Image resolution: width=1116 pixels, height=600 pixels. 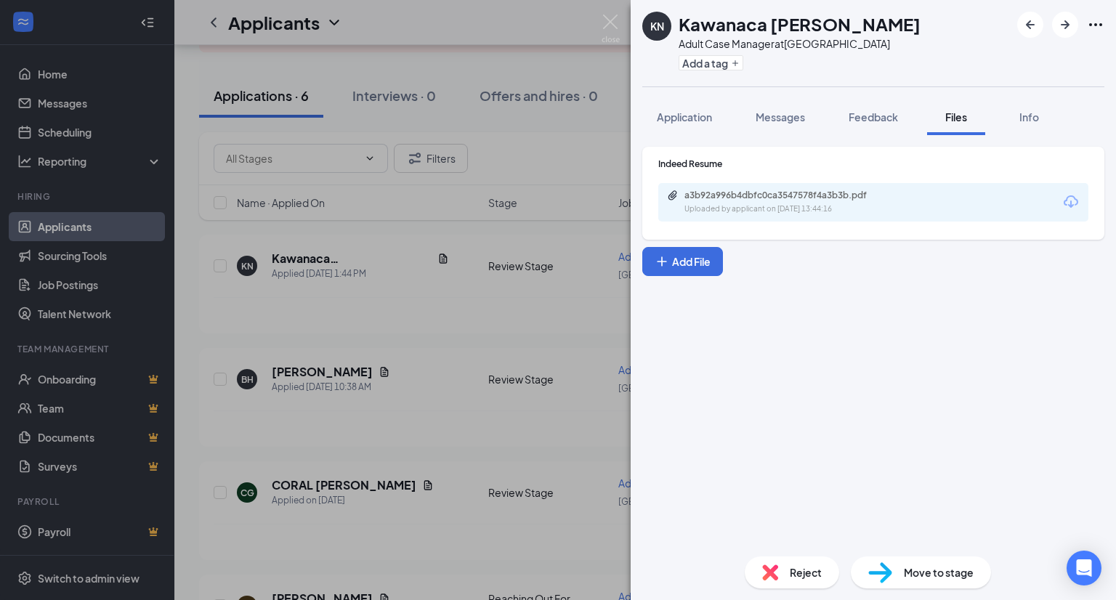 I want to click on svg: ArrowRight, so click(x=1066, y=25).